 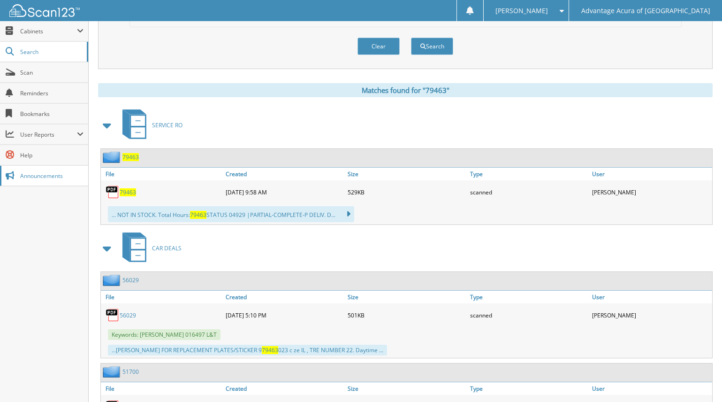 What do you see at coordinates (51, 52) in the screenshot?
I see `span: Search` at bounding box center [51, 52].